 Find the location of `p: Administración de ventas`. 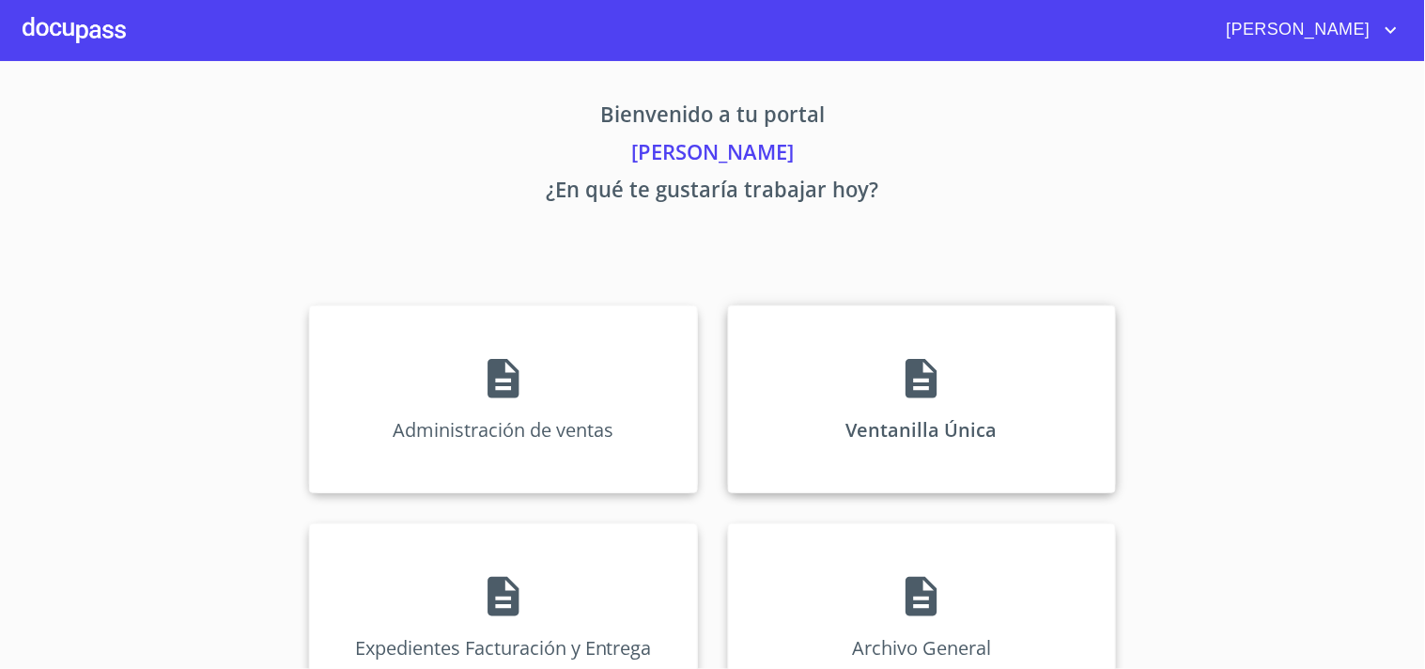

p: Administración de ventas is located at coordinates (502, 429).